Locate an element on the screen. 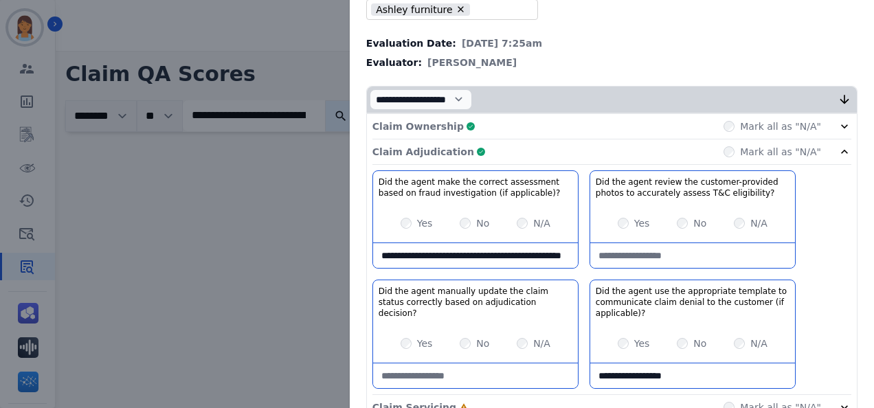  h3: Did the agent make the correct assessment based on fraud investigation (if applicable)? is located at coordinates (475, 188).